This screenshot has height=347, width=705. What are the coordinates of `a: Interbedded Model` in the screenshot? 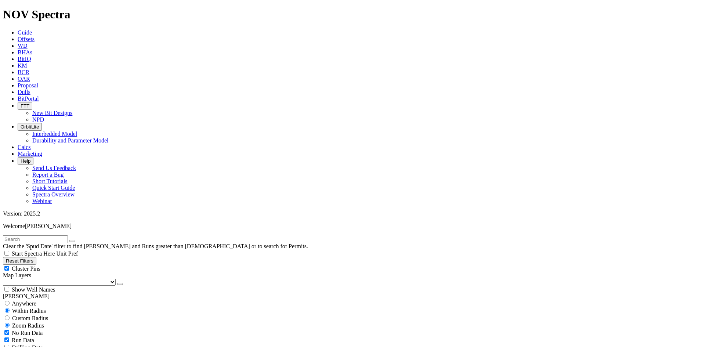 It's located at (55, 134).